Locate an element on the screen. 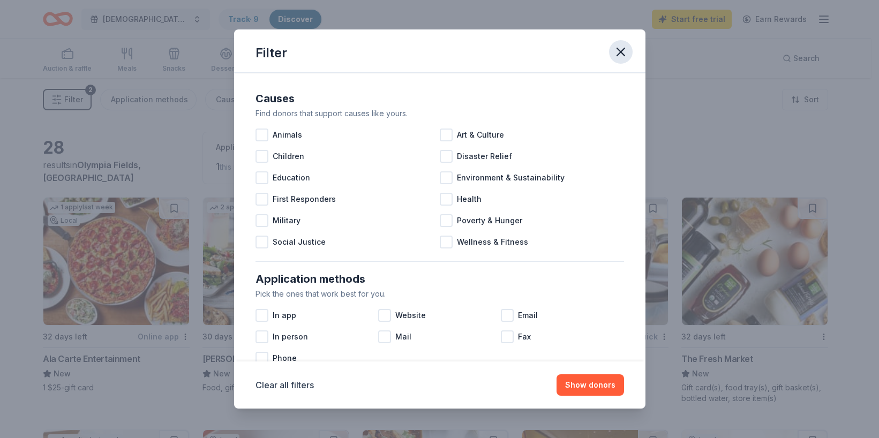  span: Mail is located at coordinates (403, 337).